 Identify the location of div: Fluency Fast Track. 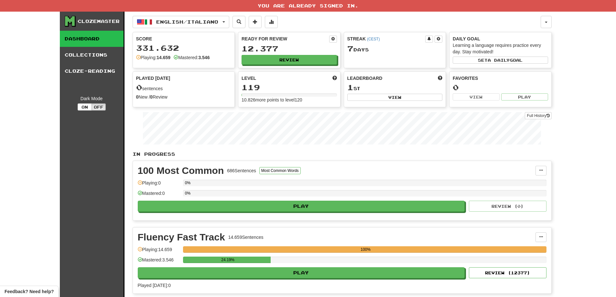
(181, 237).